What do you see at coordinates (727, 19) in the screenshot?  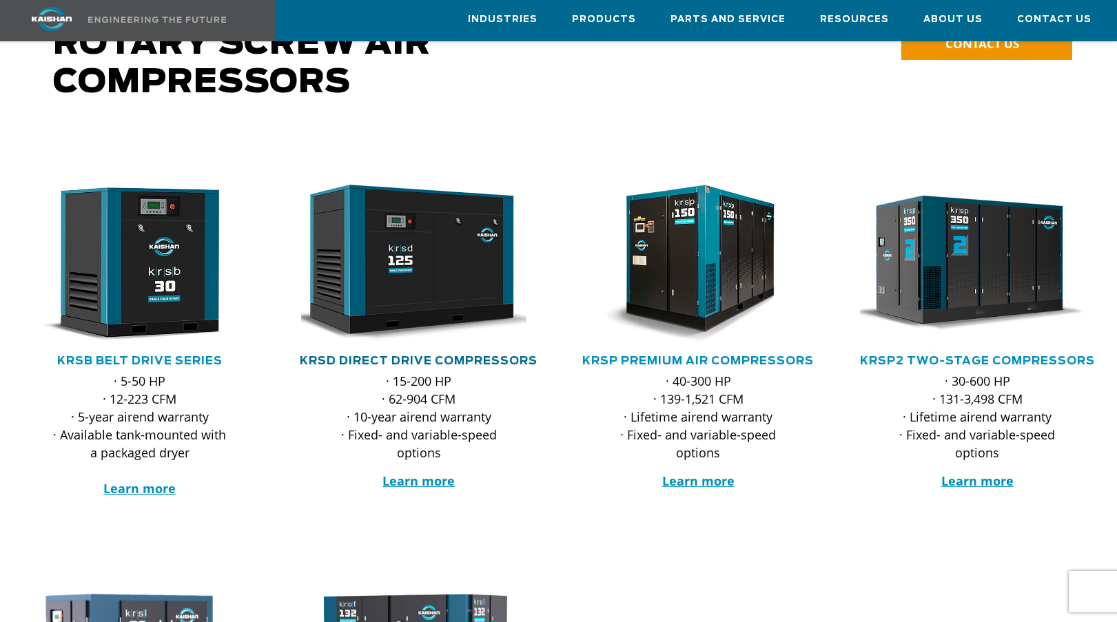 I see `a: Parts and Service` at bounding box center [727, 19].